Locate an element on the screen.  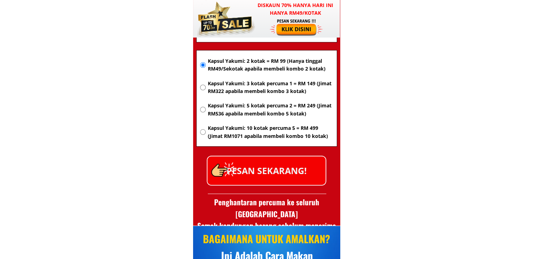
p: PESAN SEKARANG! is located at coordinates (267, 170).